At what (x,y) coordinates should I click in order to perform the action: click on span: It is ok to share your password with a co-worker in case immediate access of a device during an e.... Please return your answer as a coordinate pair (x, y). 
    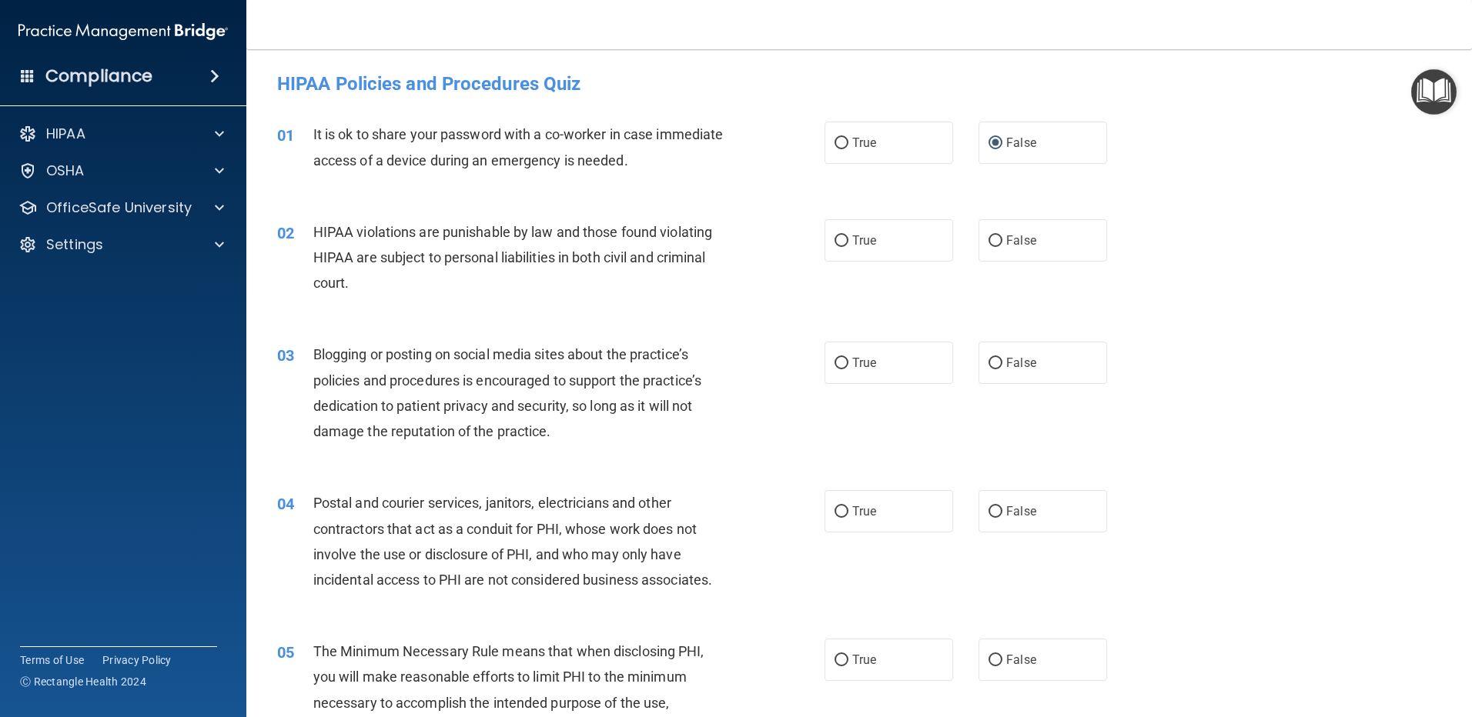
    Looking at the image, I should click on (518, 147).